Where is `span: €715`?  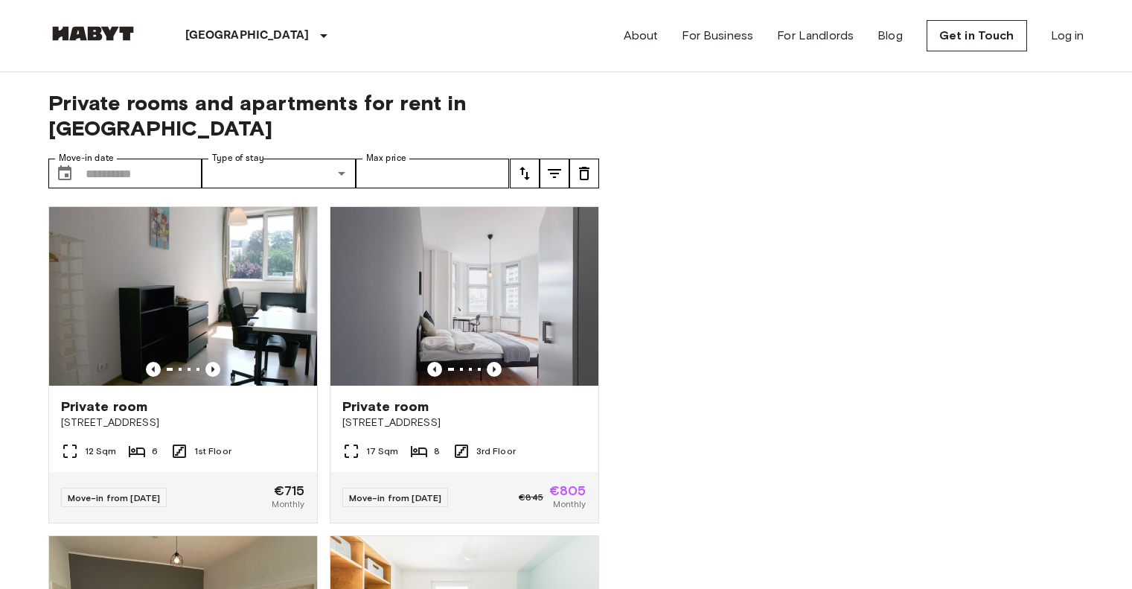 span: €715 is located at coordinates (289, 490).